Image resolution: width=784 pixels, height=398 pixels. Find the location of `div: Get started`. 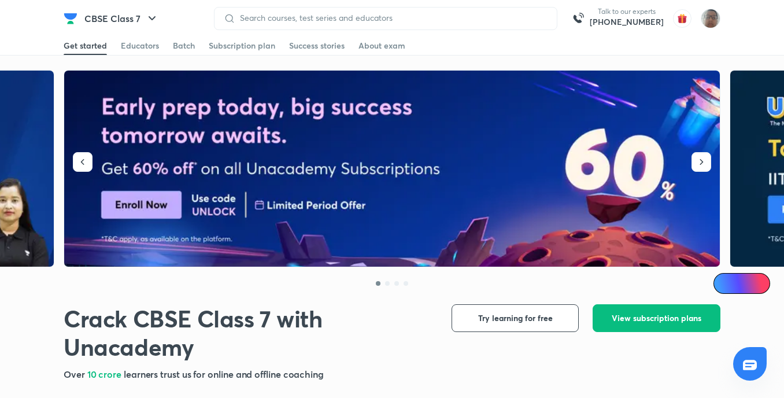

div: Get started is located at coordinates (85, 46).